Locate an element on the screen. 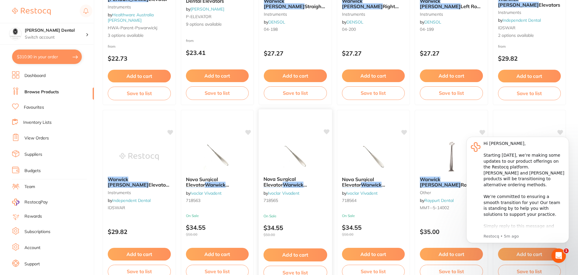  span: Root Elevator 140/002 is located at coordinates (447, 188).